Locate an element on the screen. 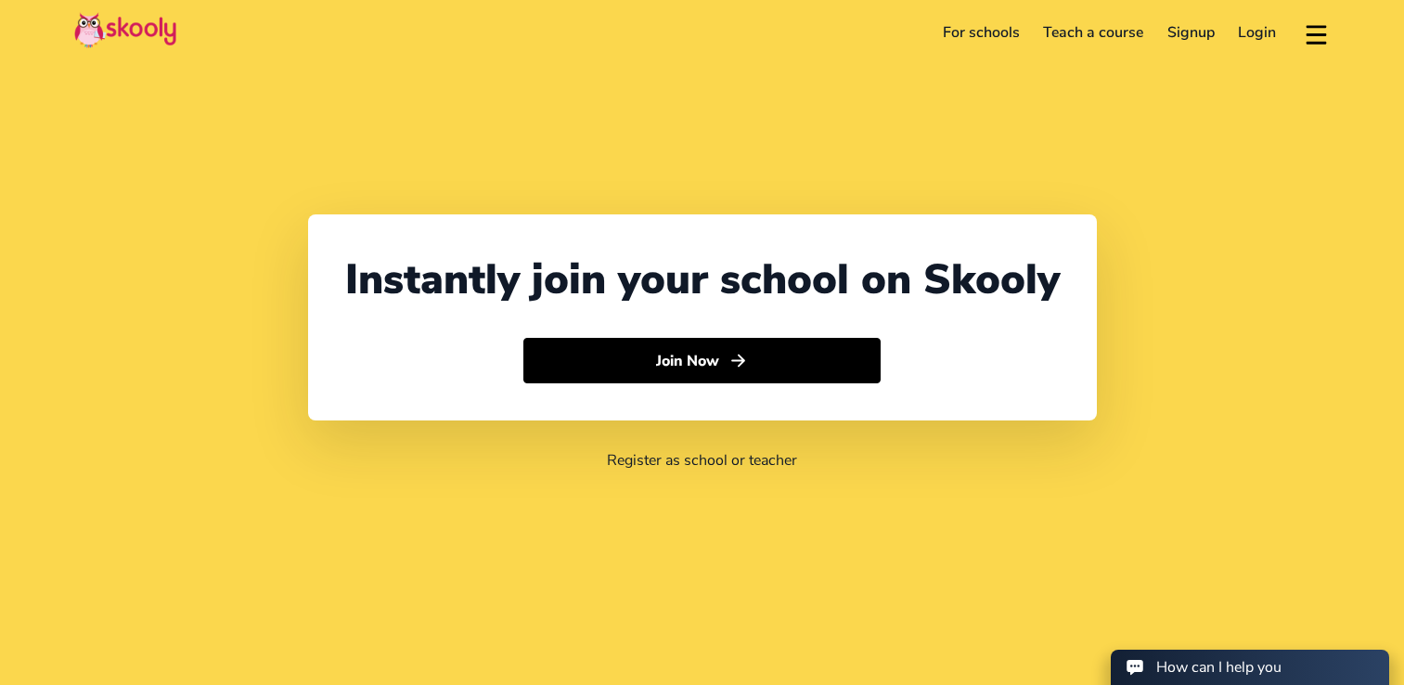  img: Skooly is located at coordinates (125, 30).